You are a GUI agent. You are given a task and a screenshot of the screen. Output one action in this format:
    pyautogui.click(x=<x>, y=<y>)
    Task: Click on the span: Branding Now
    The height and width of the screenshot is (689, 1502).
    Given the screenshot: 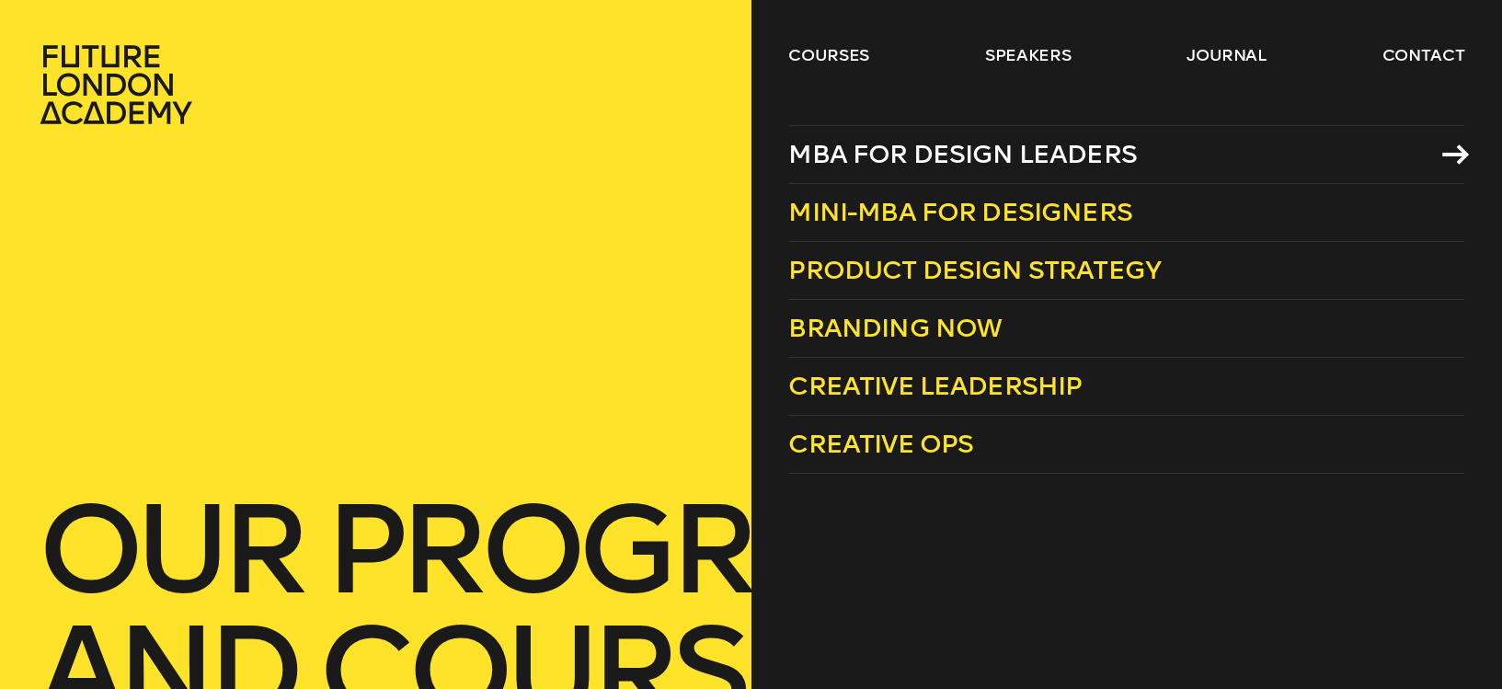 What is the action you would take?
    pyautogui.click(x=895, y=327)
    